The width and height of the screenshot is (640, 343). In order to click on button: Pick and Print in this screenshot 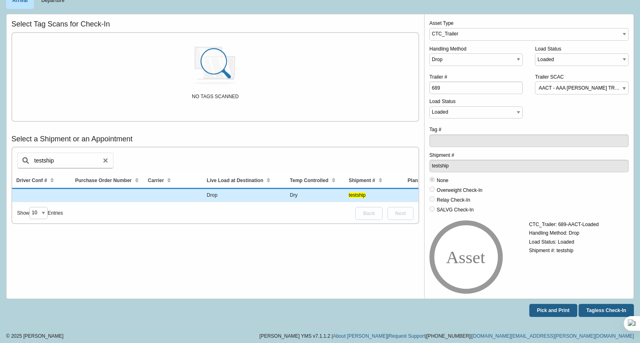, I will do `click(553, 311)`.